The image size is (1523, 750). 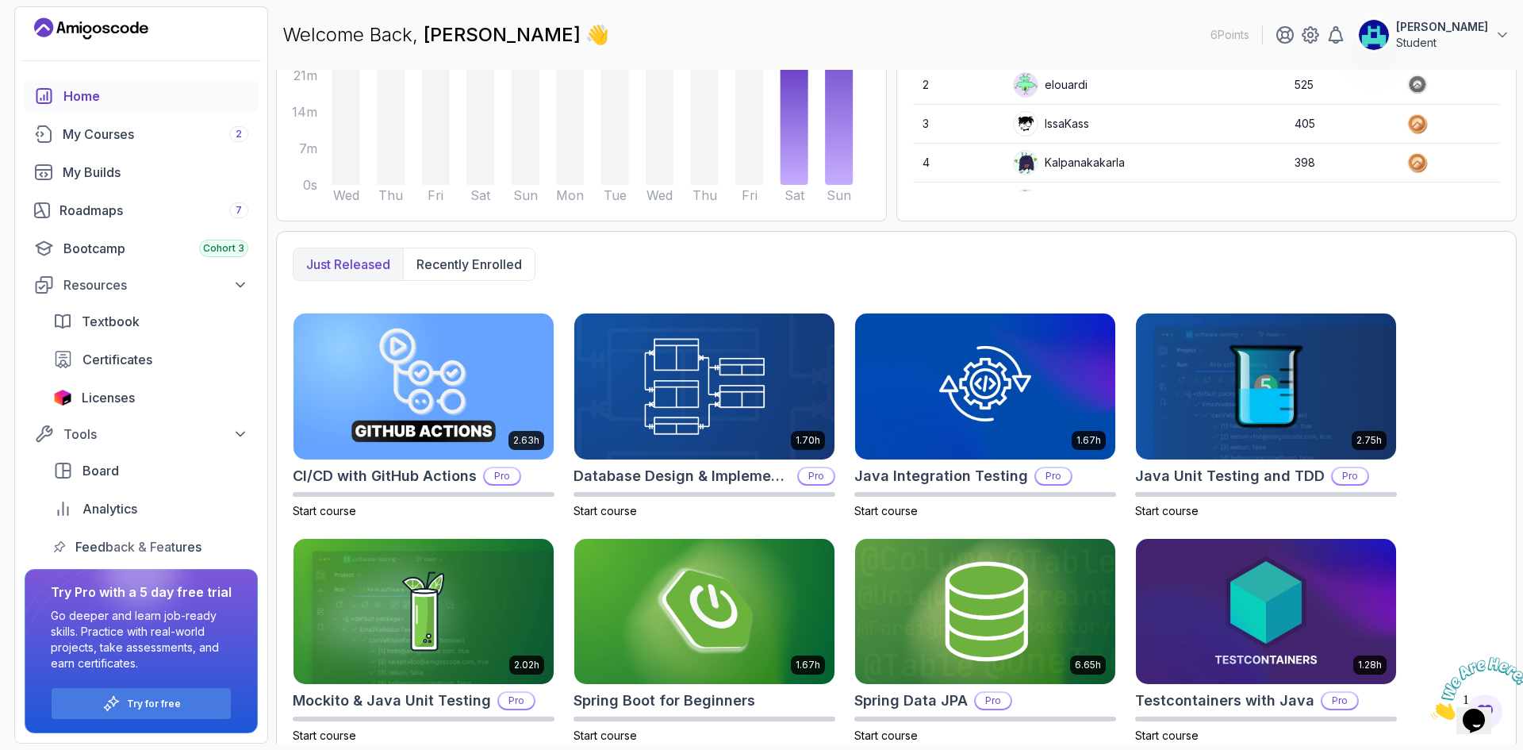 What do you see at coordinates (1369, 440) in the screenshot?
I see `p: 2.75h` at bounding box center [1369, 440].